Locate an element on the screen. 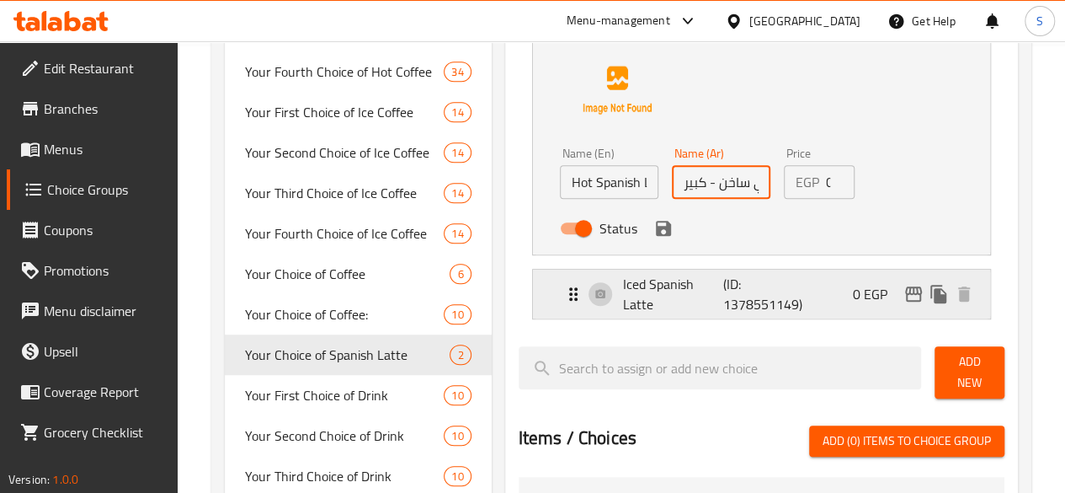 The height and width of the screenshot is (493, 1065). span: Add (0) items to choice group is located at coordinates (907, 440).